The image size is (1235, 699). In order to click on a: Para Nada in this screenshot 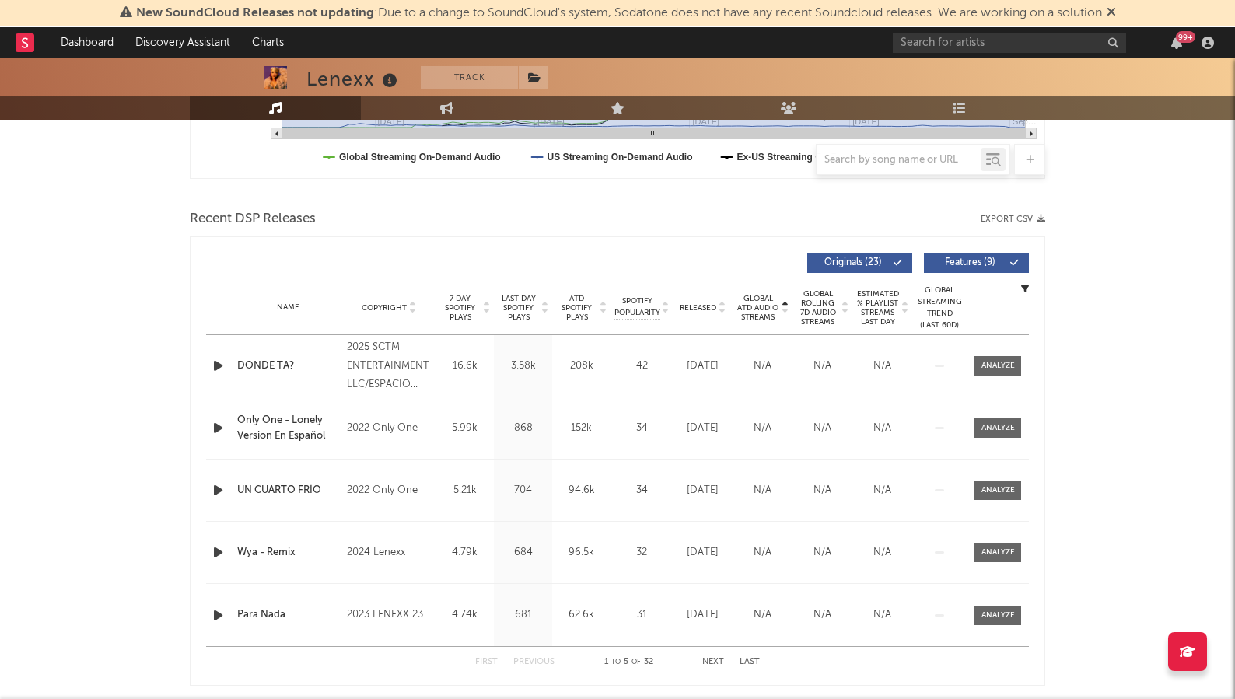, I will do `click(288, 615)`.